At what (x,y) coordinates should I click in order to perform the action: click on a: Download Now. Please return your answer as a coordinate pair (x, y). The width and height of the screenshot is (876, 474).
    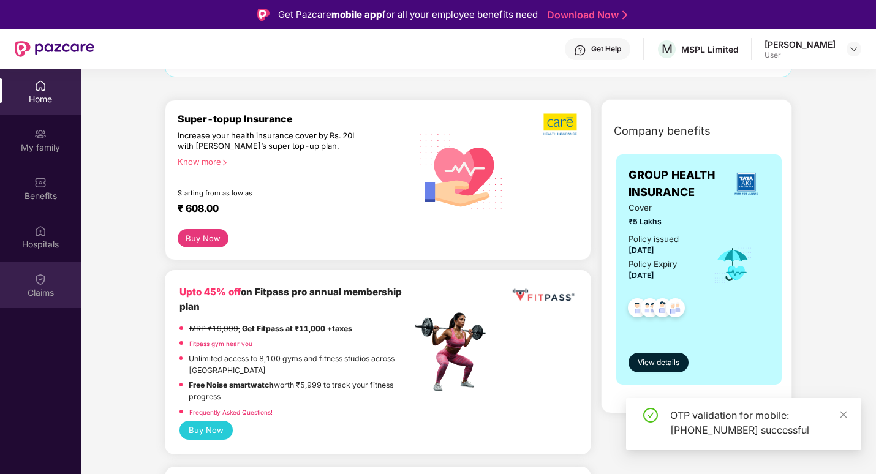
    Looking at the image, I should click on (585, 15).